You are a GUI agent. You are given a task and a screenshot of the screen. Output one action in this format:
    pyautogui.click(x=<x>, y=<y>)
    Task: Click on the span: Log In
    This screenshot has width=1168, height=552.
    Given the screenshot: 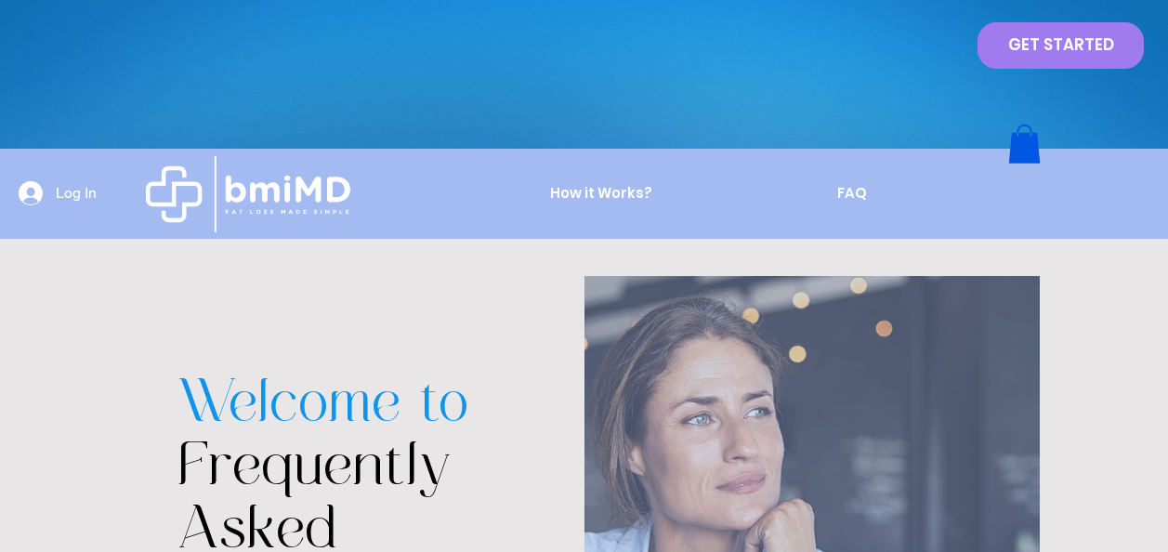 What is the action you would take?
    pyautogui.click(x=76, y=193)
    